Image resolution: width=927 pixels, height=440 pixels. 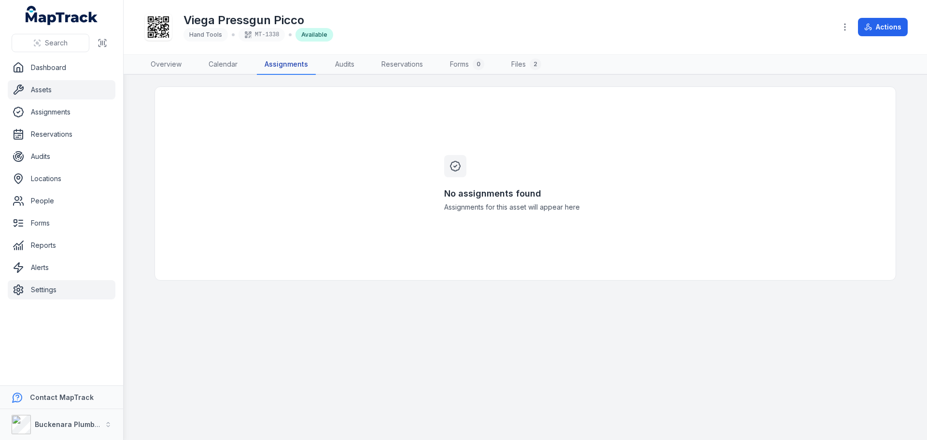 I want to click on div: MT-1338, so click(x=262, y=35).